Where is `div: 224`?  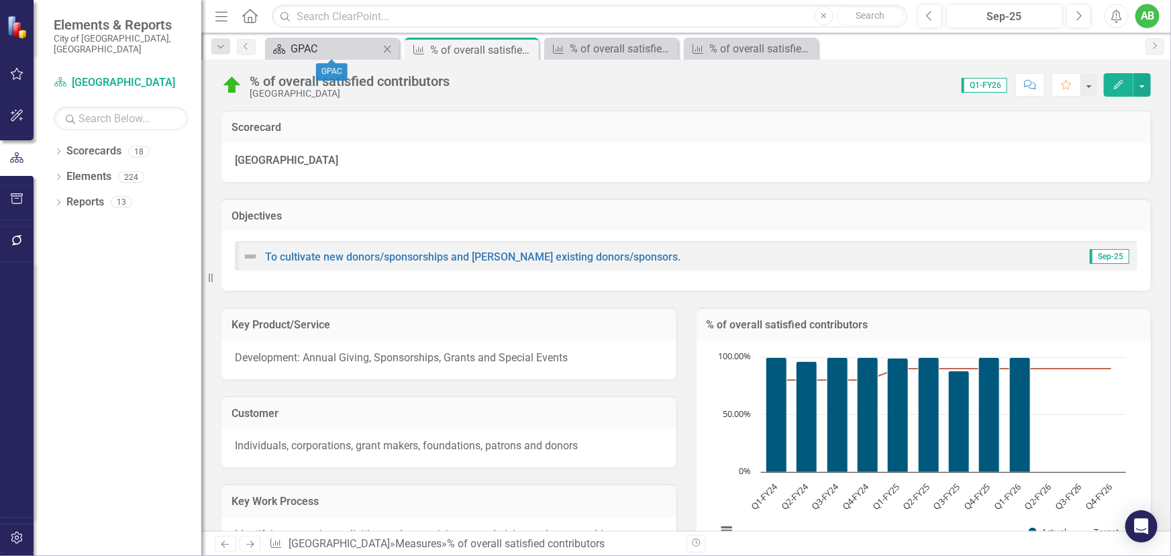
div: 224 is located at coordinates (131, 177).